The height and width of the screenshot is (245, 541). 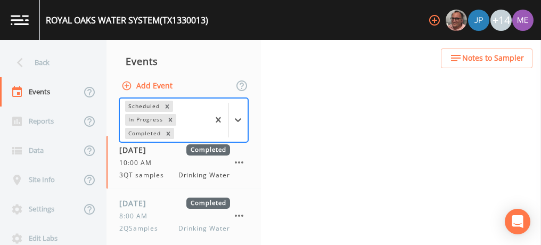 I want to click on img: e2d790fa78825a4bb76dcb6ab311d44c, so click(x=456, y=20).